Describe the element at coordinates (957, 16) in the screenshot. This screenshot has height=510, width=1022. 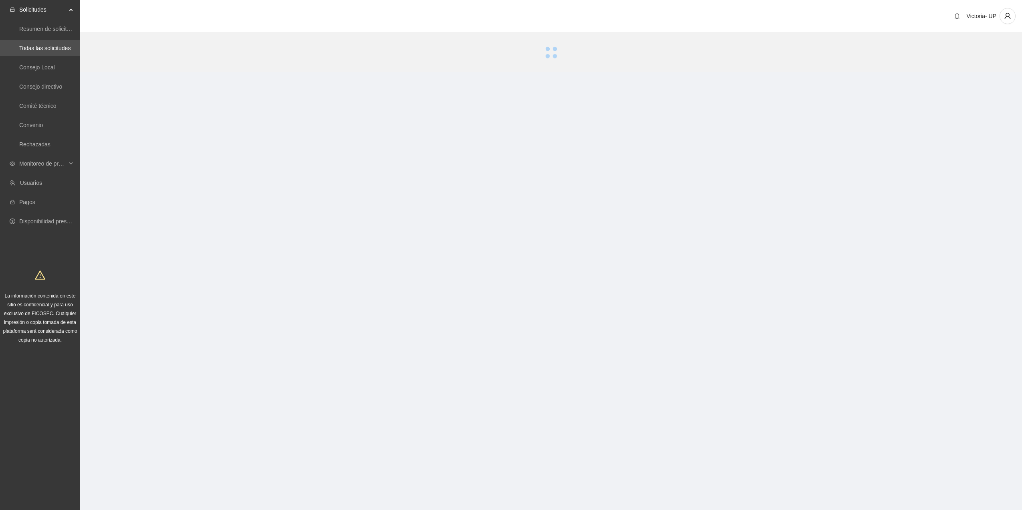
I see `span: bell` at that location.